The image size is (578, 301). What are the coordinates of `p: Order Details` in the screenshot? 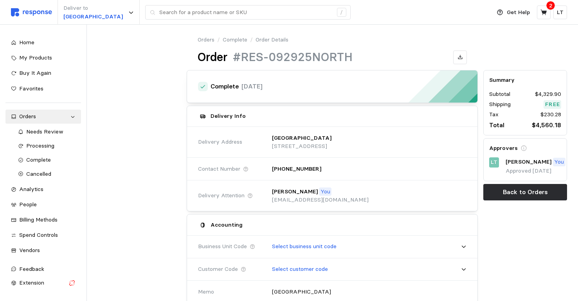 It's located at (272, 40).